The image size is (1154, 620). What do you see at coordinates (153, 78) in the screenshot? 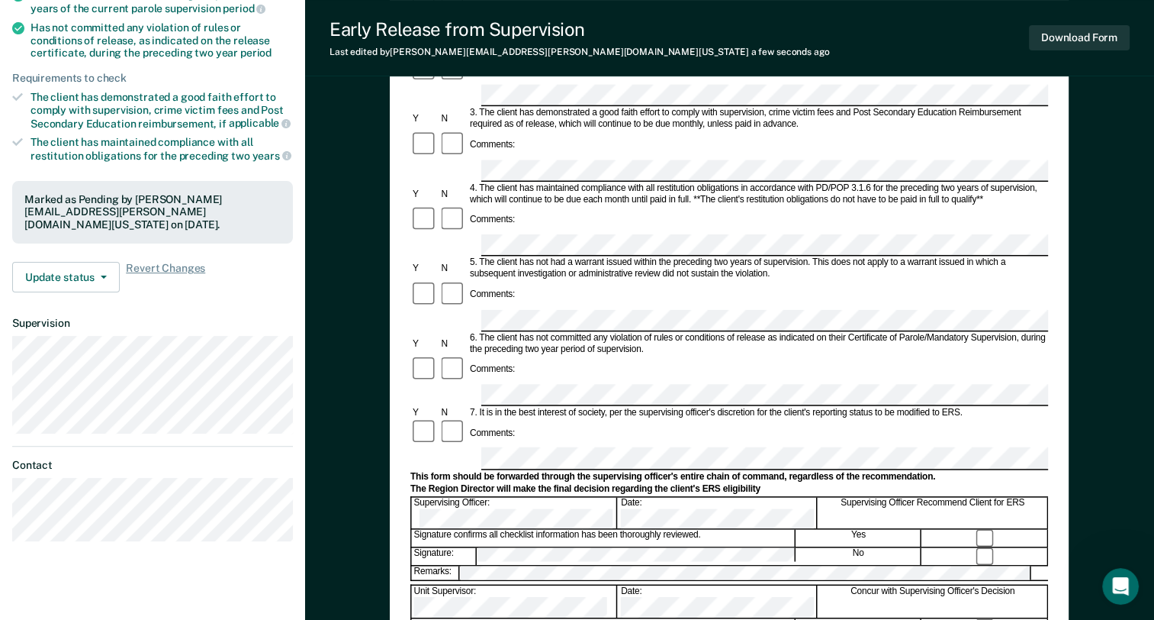
I see `div: Requirements to check` at bounding box center [153, 78].